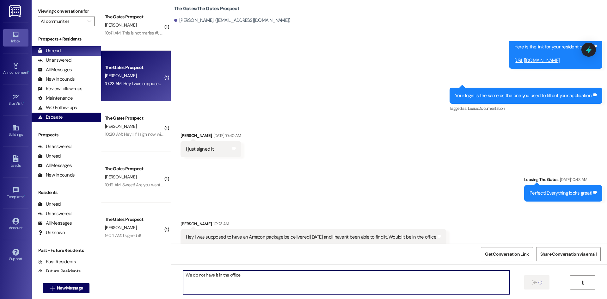  Describe the element at coordinates (220, 223) in the screenshot. I see `div: 10:23 AM` at that location.